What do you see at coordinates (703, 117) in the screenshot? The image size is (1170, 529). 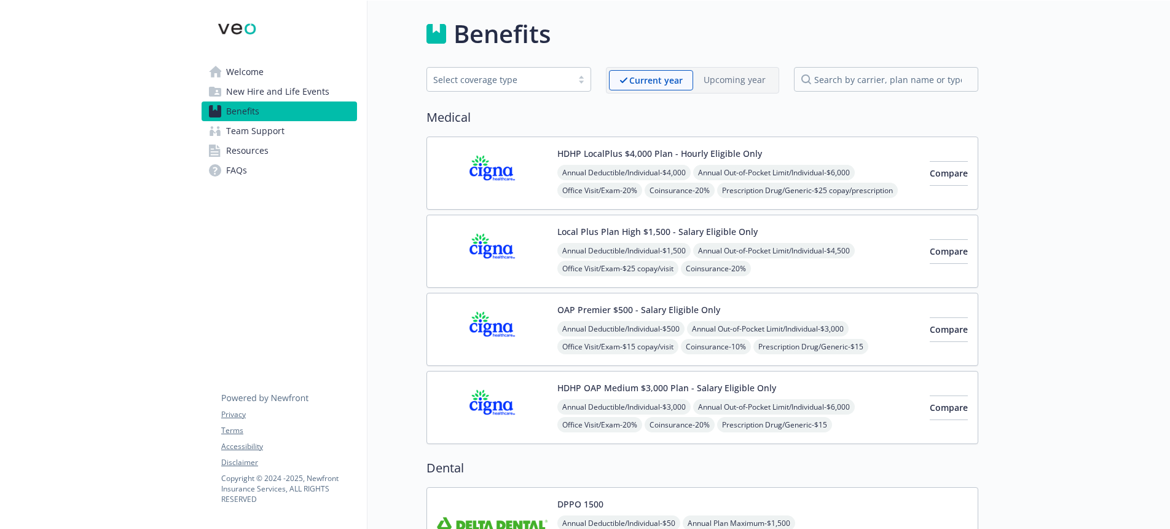 I see `h2: Medical` at bounding box center [703, 117].